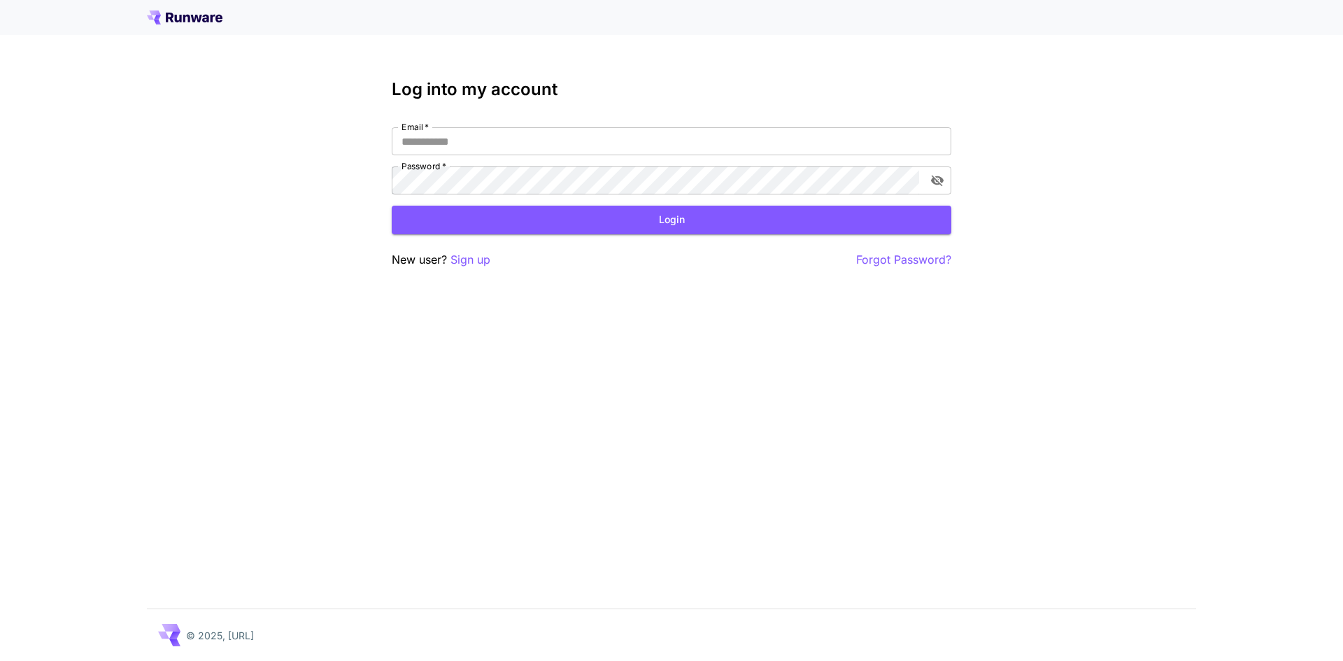 This screenshot has height=661, width=1343. Describe the element at coordinates (470, 259) in the screenshot. I see `button: Sign up` at that location.